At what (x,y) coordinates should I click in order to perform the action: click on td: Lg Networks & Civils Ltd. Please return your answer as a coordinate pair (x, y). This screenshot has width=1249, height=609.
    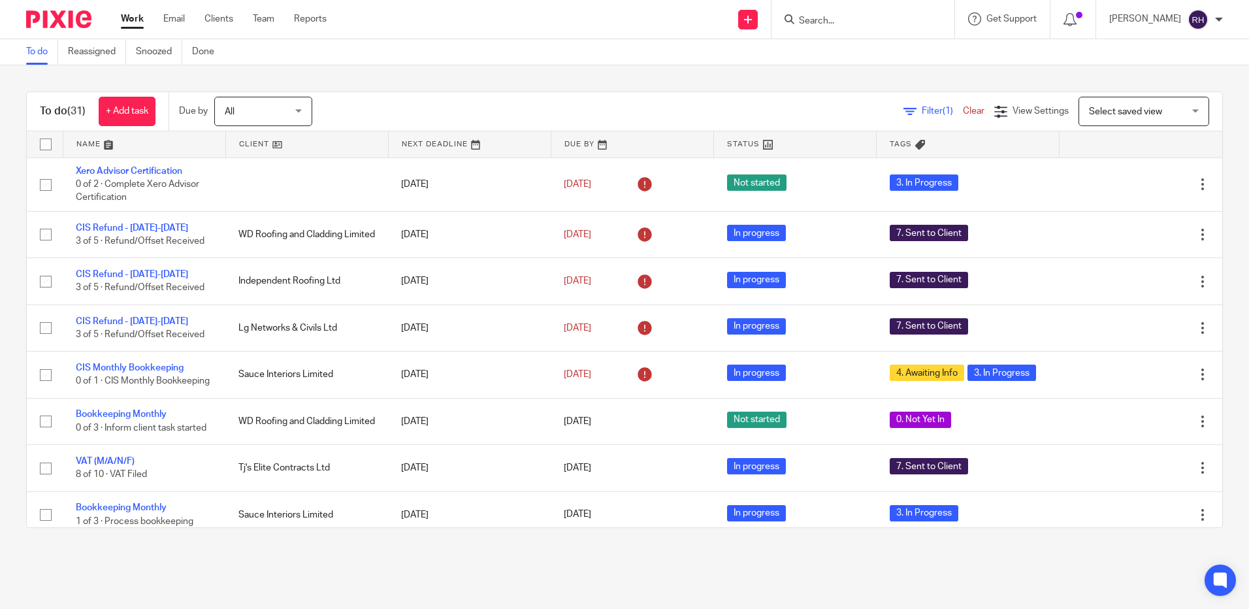
    Looking at the image, I should click on (306, 327).